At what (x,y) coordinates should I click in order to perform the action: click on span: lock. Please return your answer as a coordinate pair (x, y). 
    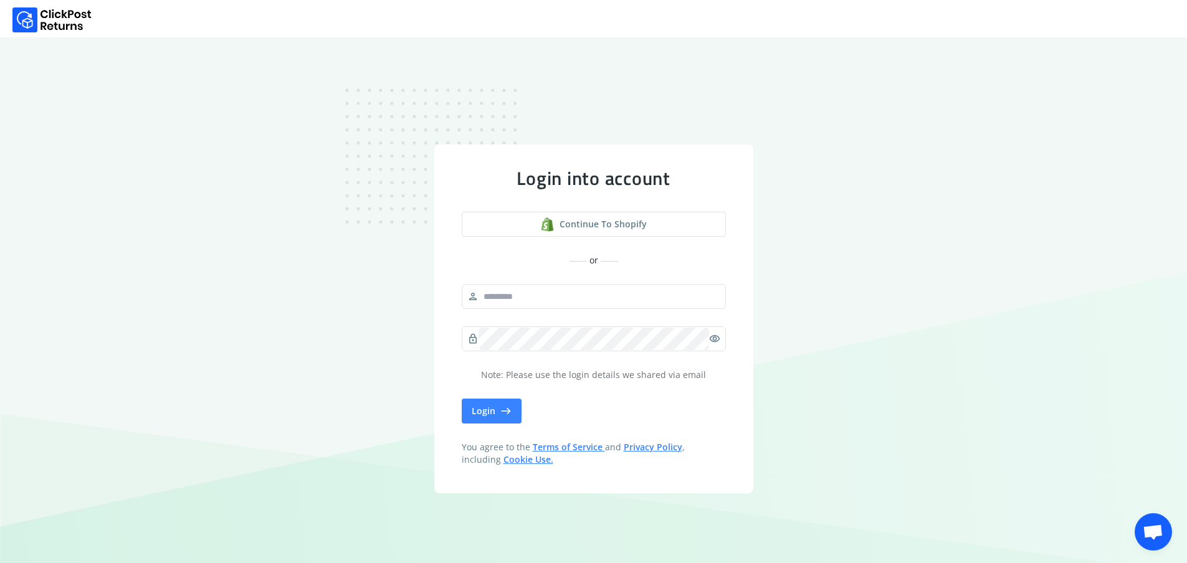
    Looking at the image, I should click on (473, 339).